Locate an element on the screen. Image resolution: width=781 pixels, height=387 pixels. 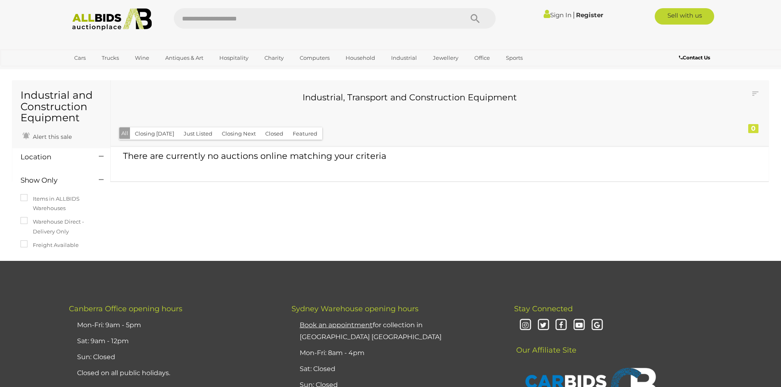
span: Stay Connected is located at coordinates (543, 309).